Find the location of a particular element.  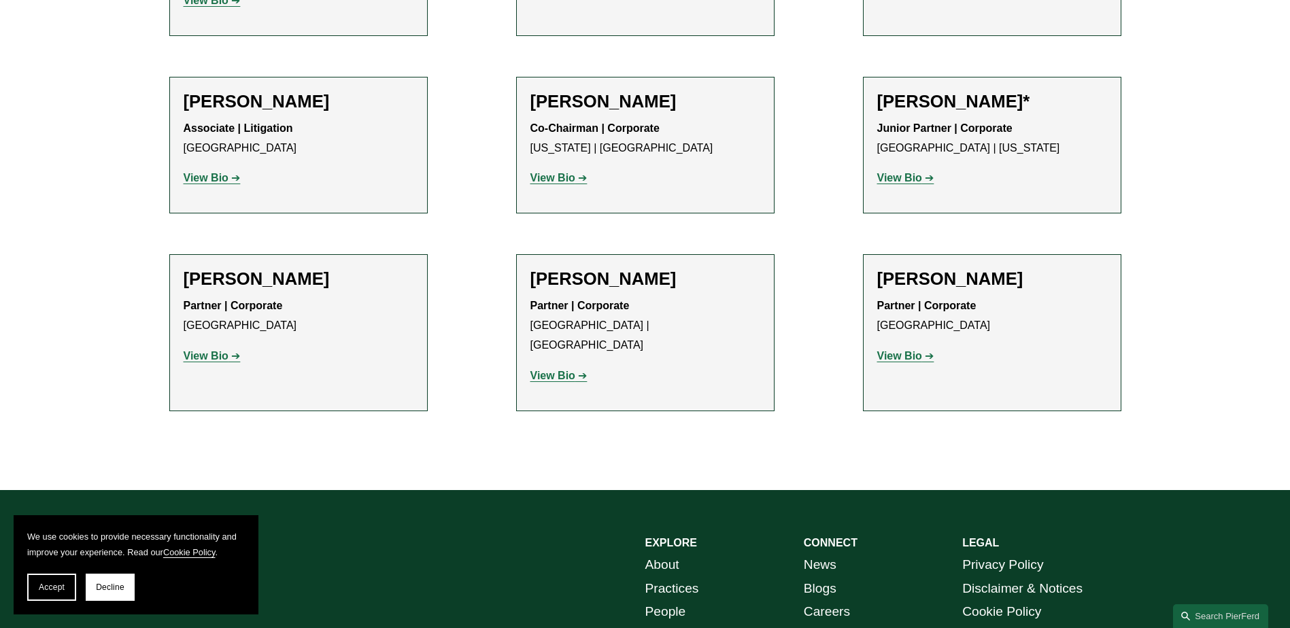

a: About is located at coordinates (662, 565).